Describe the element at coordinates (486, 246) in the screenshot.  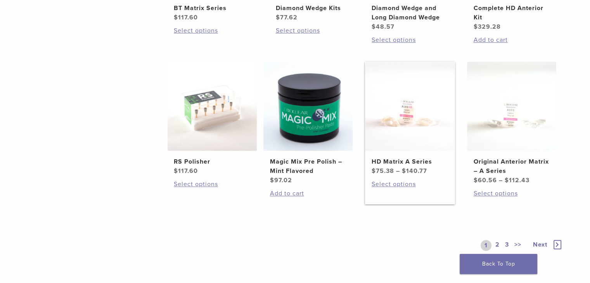
I see `a: 1` at that location.